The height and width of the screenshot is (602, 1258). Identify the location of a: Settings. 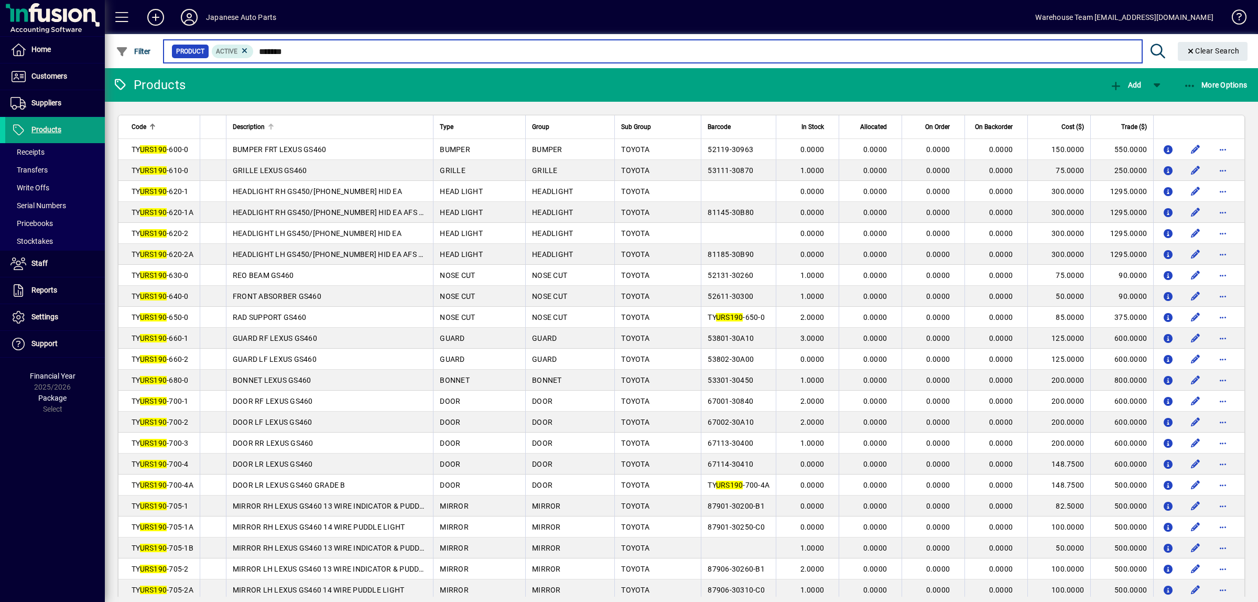
(55, 317).